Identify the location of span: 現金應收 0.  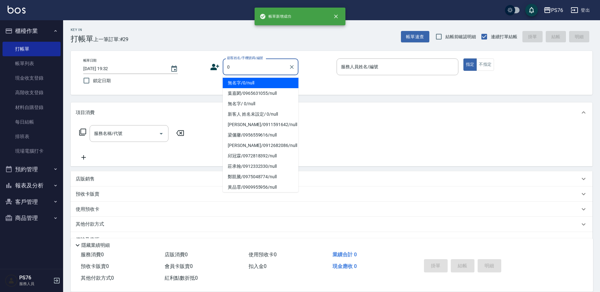
(345, 266).